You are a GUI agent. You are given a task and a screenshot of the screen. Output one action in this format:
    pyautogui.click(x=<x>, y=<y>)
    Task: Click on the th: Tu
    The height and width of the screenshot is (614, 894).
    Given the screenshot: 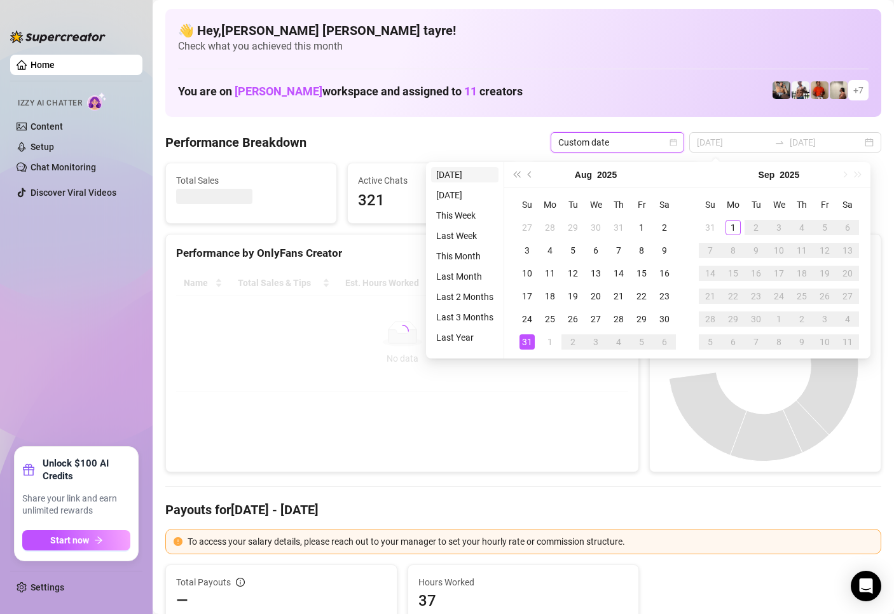 What is the action you would take?
    pyautogui.click(x=573, y=205)
    